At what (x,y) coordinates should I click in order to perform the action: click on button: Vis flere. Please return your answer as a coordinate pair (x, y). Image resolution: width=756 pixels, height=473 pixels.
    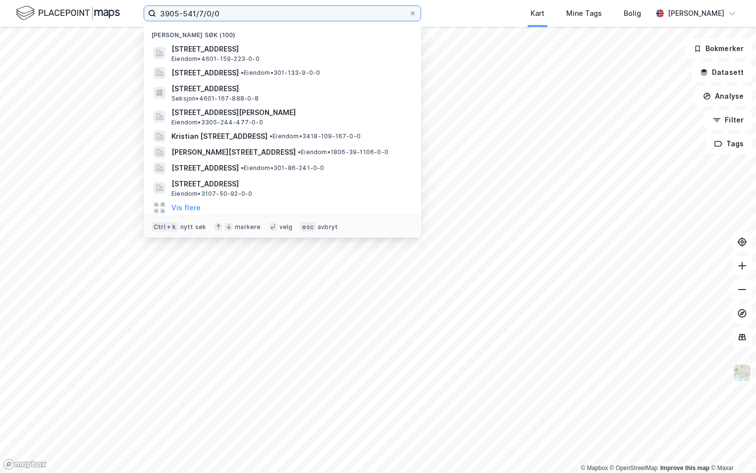
    Looking at the image, I should click on (186, 208).